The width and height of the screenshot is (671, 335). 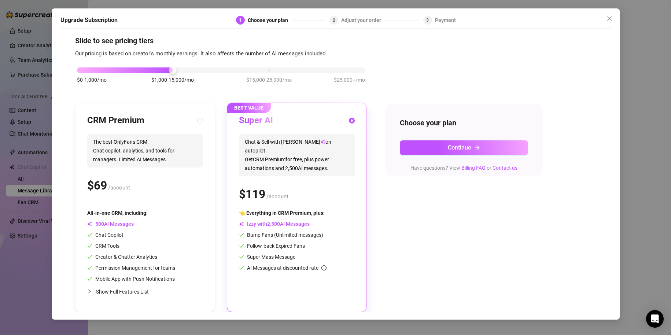 I want to click on div: Payment, so click(x=446, y=20).